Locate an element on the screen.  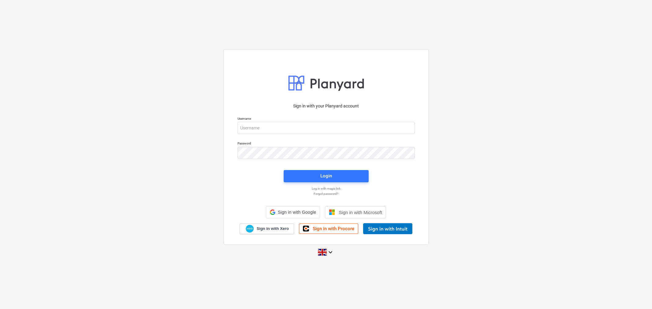
p: Password is located at coordinates (326, 144).